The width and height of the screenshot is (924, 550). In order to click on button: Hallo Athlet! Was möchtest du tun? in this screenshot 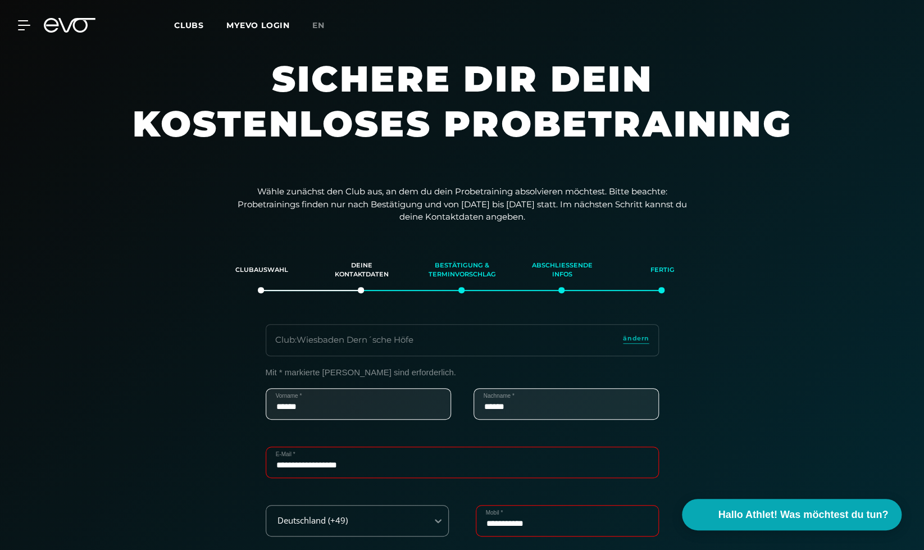, I will do `click(791, 514)`.